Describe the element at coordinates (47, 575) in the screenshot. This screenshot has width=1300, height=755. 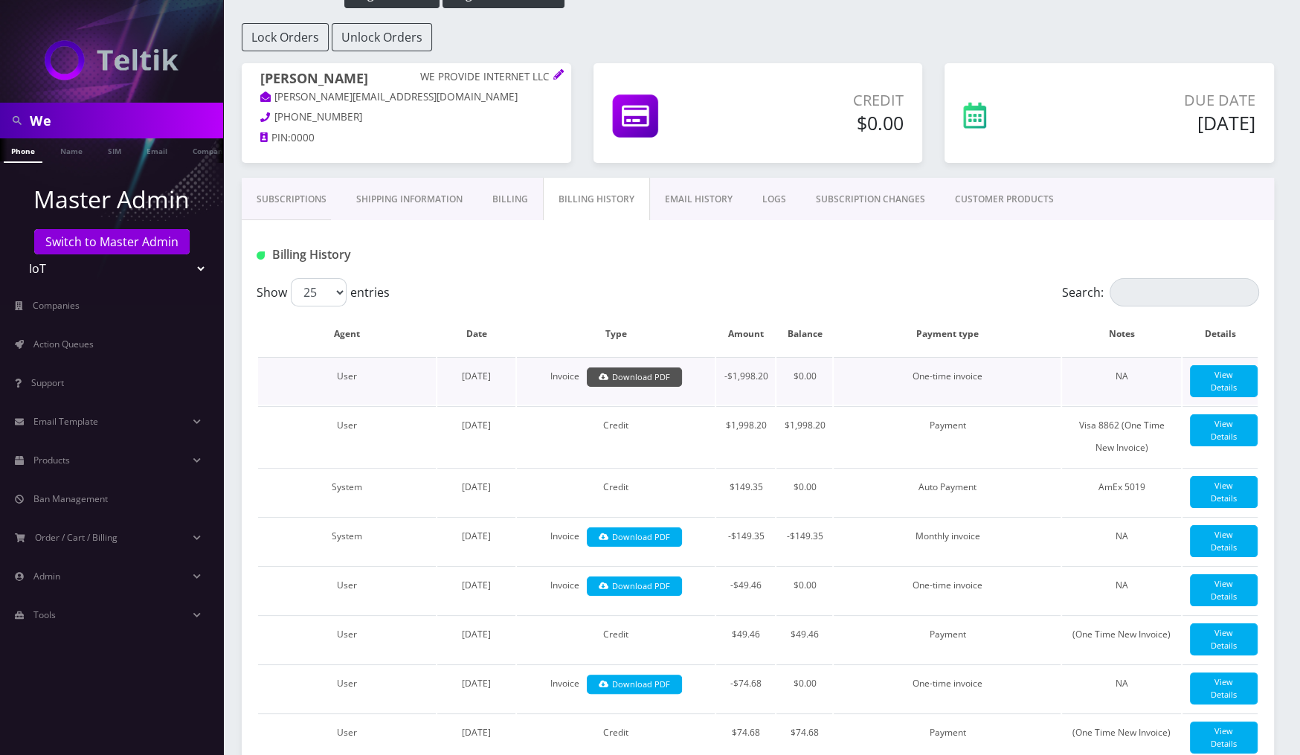
I see `span: Admin` at that location.